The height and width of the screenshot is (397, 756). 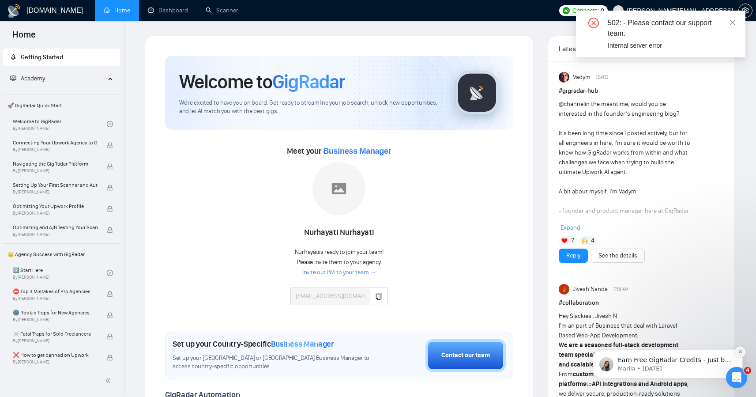 I want to click on span: double-left, so click(x=109, y=380).